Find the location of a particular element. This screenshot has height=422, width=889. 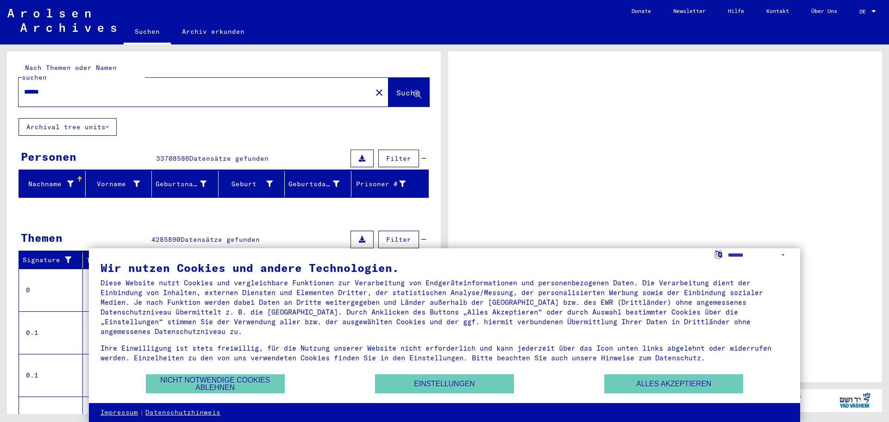

td: 0 is located at coordinates (51, 290).